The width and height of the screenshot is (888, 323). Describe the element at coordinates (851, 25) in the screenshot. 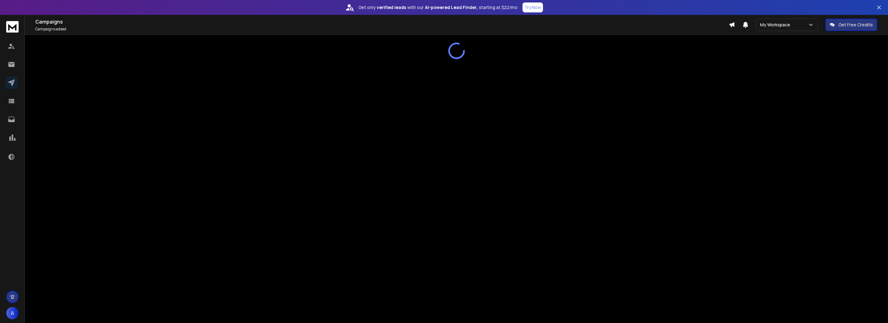

I see `button: Get Free Credits` at that location.